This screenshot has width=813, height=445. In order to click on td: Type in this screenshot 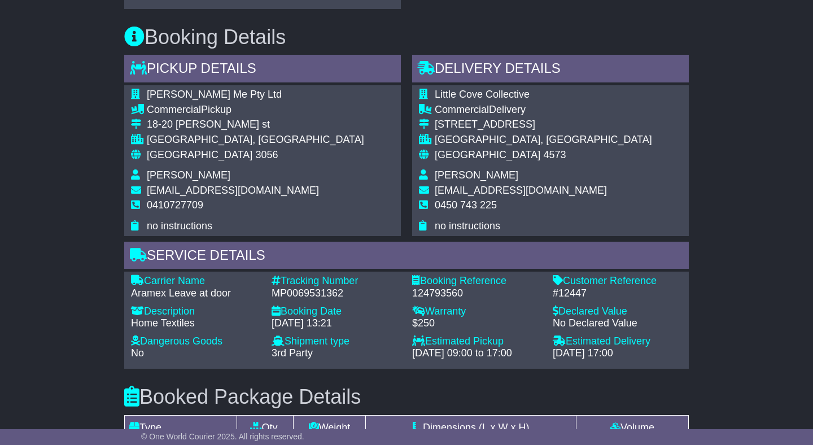, I will do `click(181, 427)`.